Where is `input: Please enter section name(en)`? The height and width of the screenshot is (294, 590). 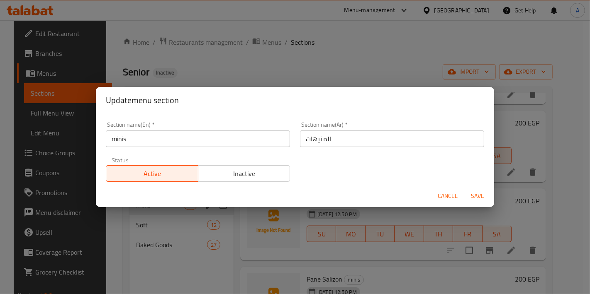
input: Please enter section name(en) is located at coordinates (198, 139).